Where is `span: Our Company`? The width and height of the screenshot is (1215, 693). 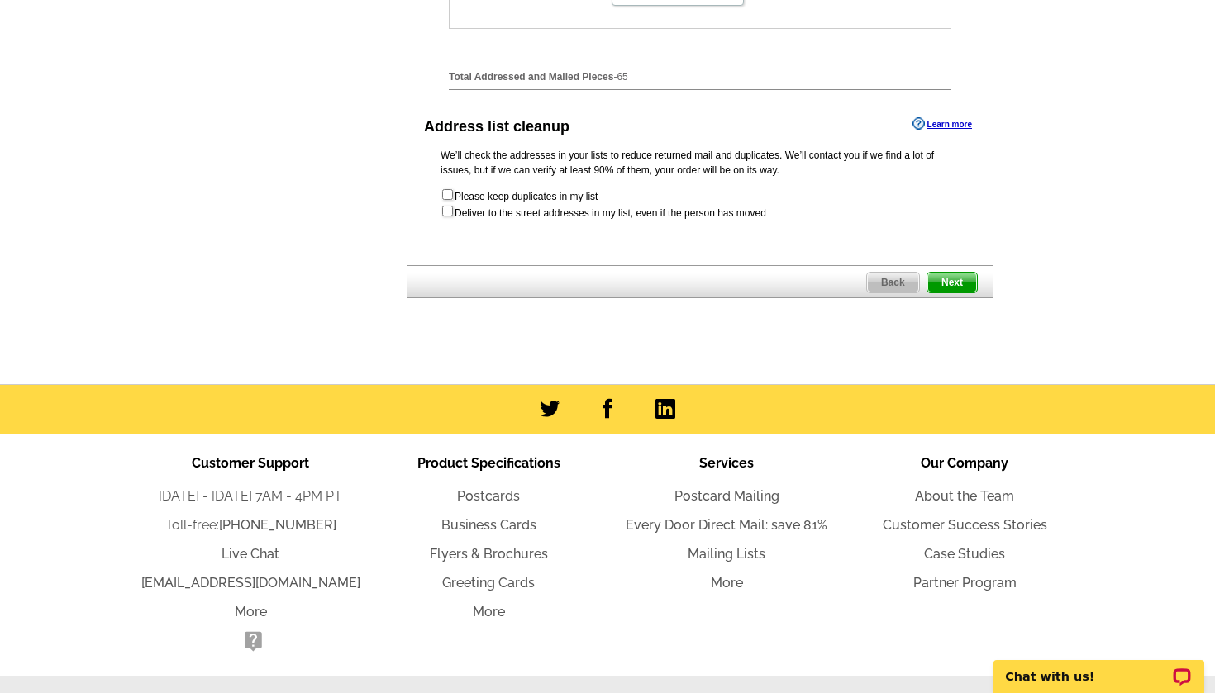
span: Our Company is located at coordinates (964, 463).